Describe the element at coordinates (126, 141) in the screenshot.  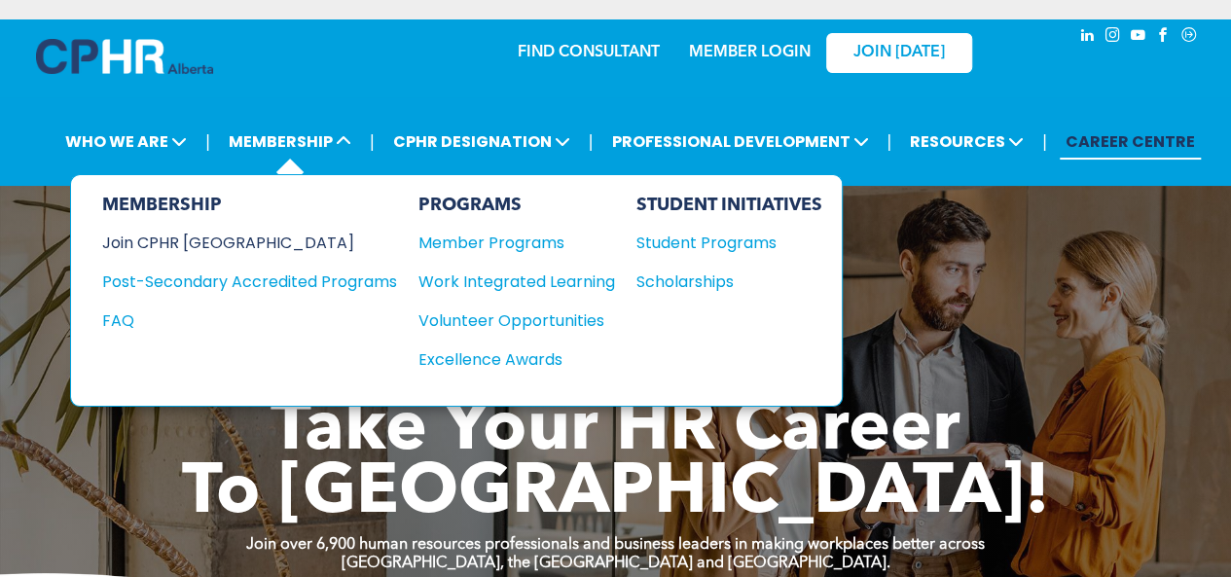
I see `span: WHO WE ARE` at that location.